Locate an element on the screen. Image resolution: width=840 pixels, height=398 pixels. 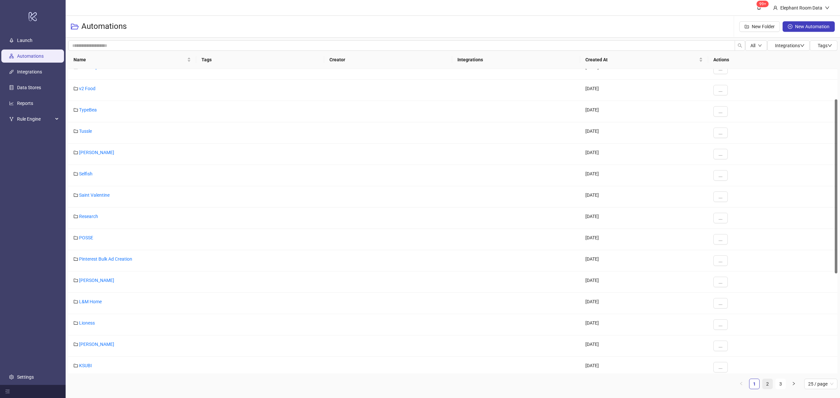
span: New Folder is located at coordinates (763, 27).